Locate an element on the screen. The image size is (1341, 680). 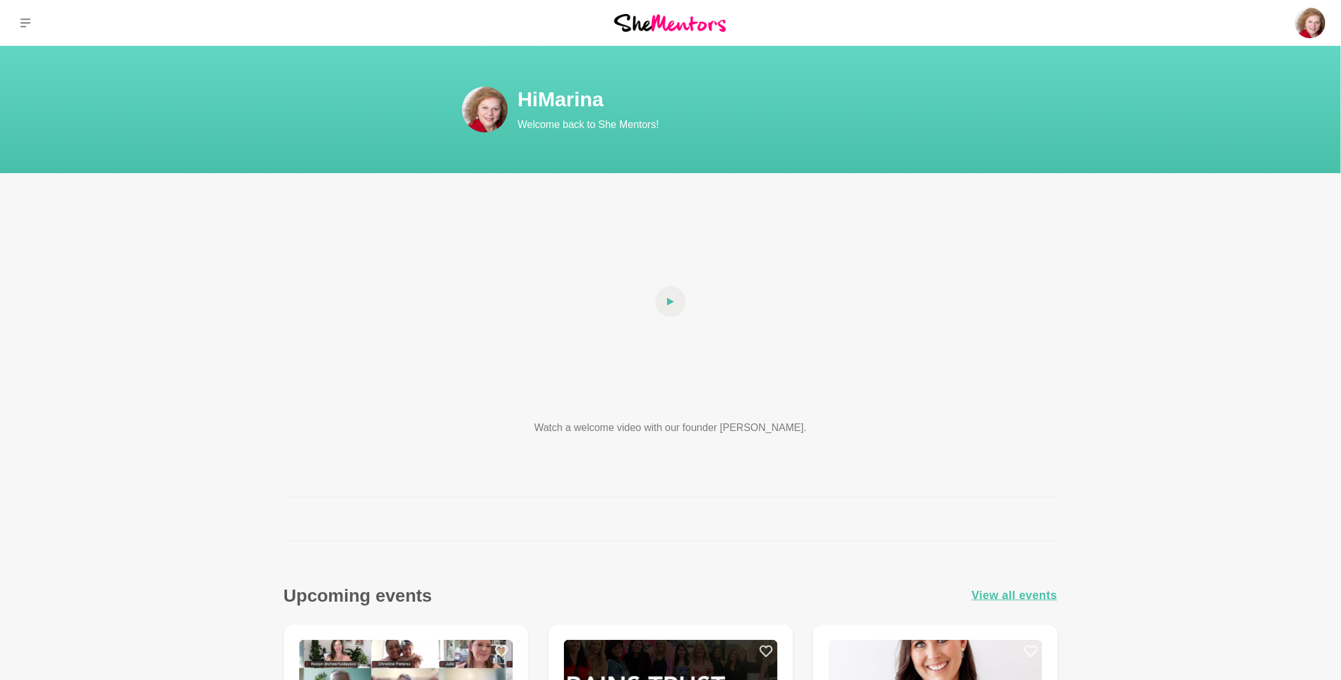
p: Welcome back to She Mentors! is located at coordinates (747, 125).